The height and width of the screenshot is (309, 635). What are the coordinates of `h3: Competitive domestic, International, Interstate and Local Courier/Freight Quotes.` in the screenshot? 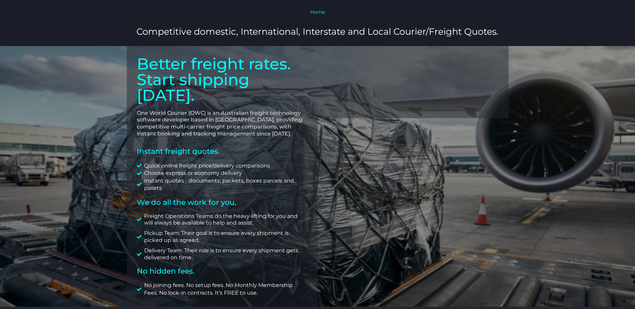 It's located at (318, 31).